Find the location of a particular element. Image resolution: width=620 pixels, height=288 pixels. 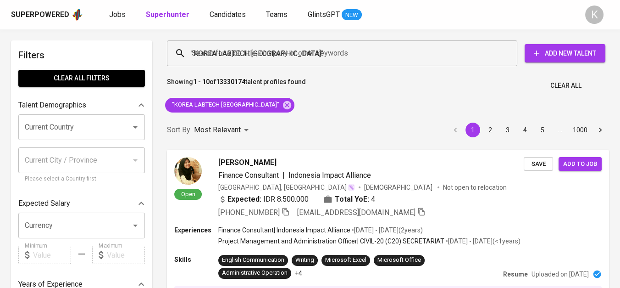

p: Experiences is located at coordinates (196, 230).